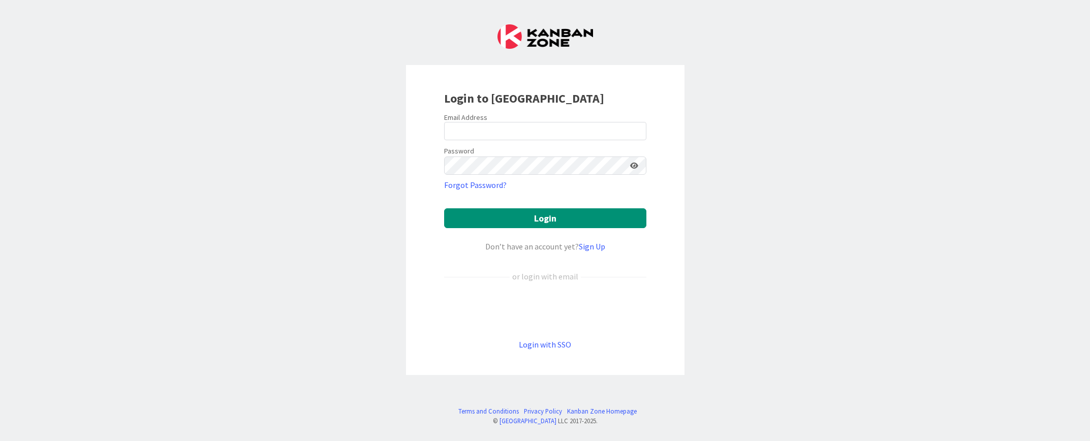  Describe the element at coordinates (459, 151) in the screenshot. I see `label: Password` at that location.